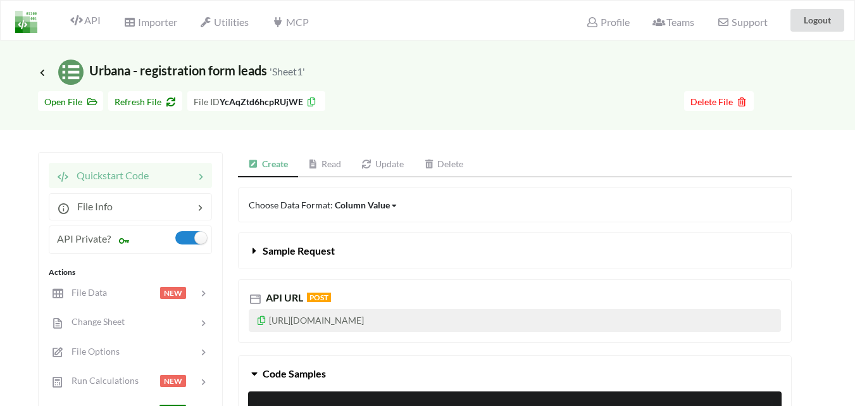 The width and height of the screenshot is (855, 406). I want to click on span: File ID, so click(206, 101).